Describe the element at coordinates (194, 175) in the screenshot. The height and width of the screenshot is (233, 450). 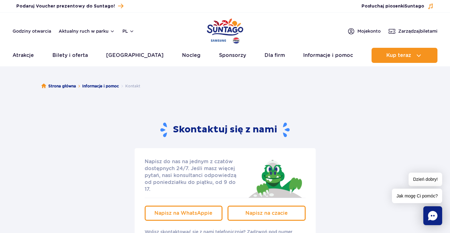
I see `p: Napisz do nas na jednym z czatów dostępnych 24/7. Jeśli masz więcej pytań, nasi konsultanci odpow...` at that location.